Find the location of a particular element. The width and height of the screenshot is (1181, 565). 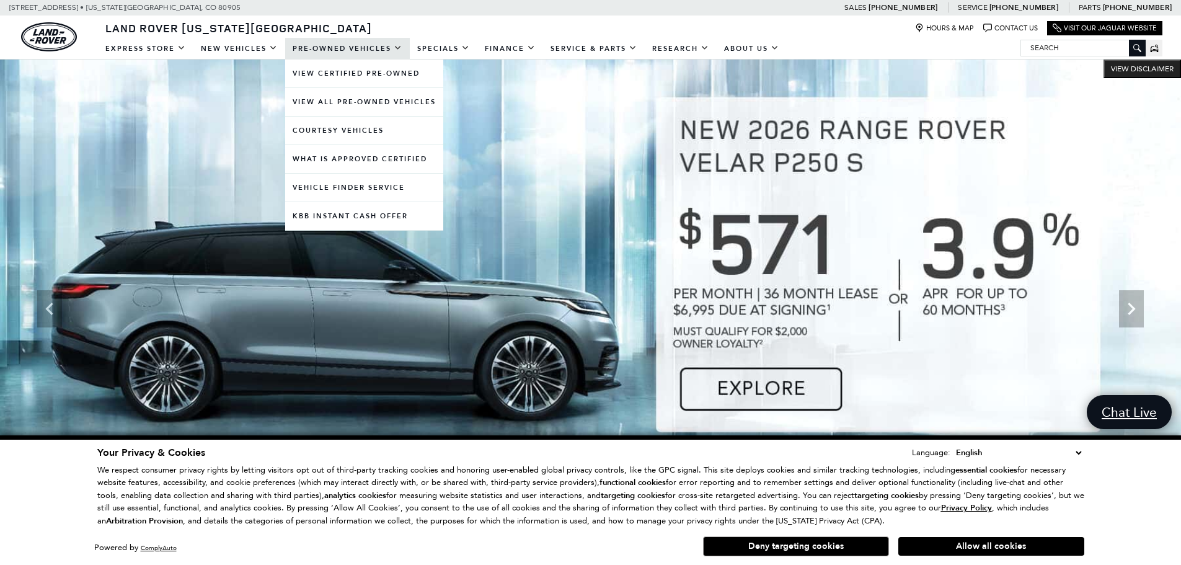

select: Language Select is located at coordinates (1019, 453).